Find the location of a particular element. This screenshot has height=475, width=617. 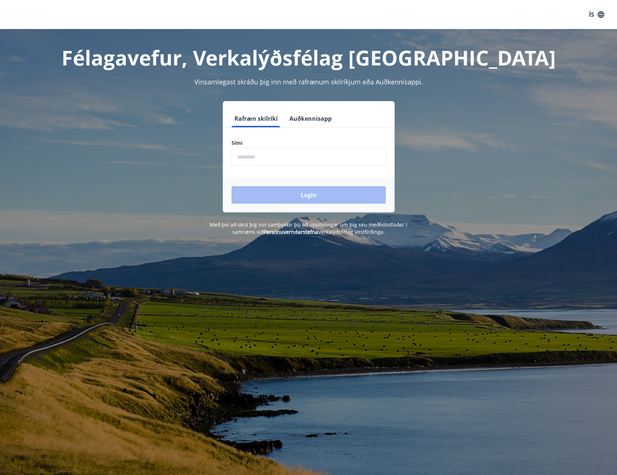

label: Sími is located at coordinates (309, 143).